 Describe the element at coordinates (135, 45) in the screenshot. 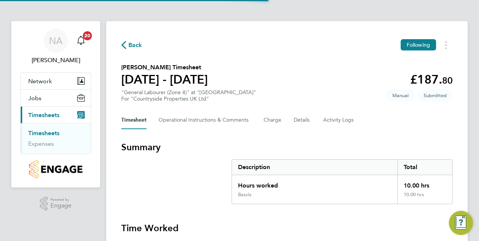

I see `span: Back` at that location.